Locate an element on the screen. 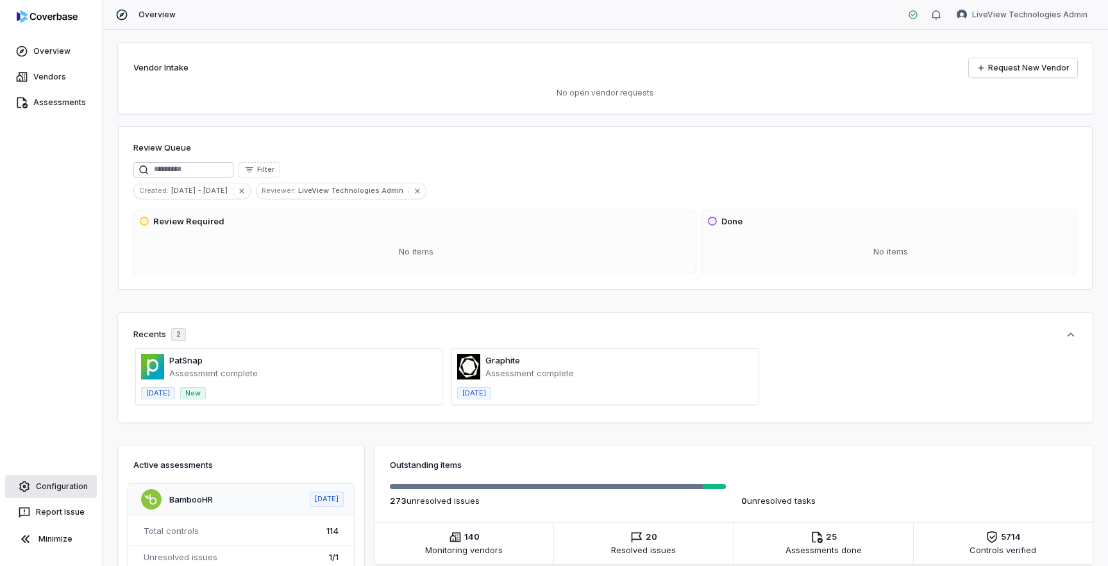 This screenshot has height=566, width=1108. span: Overview is located at coordinates (157, 15).